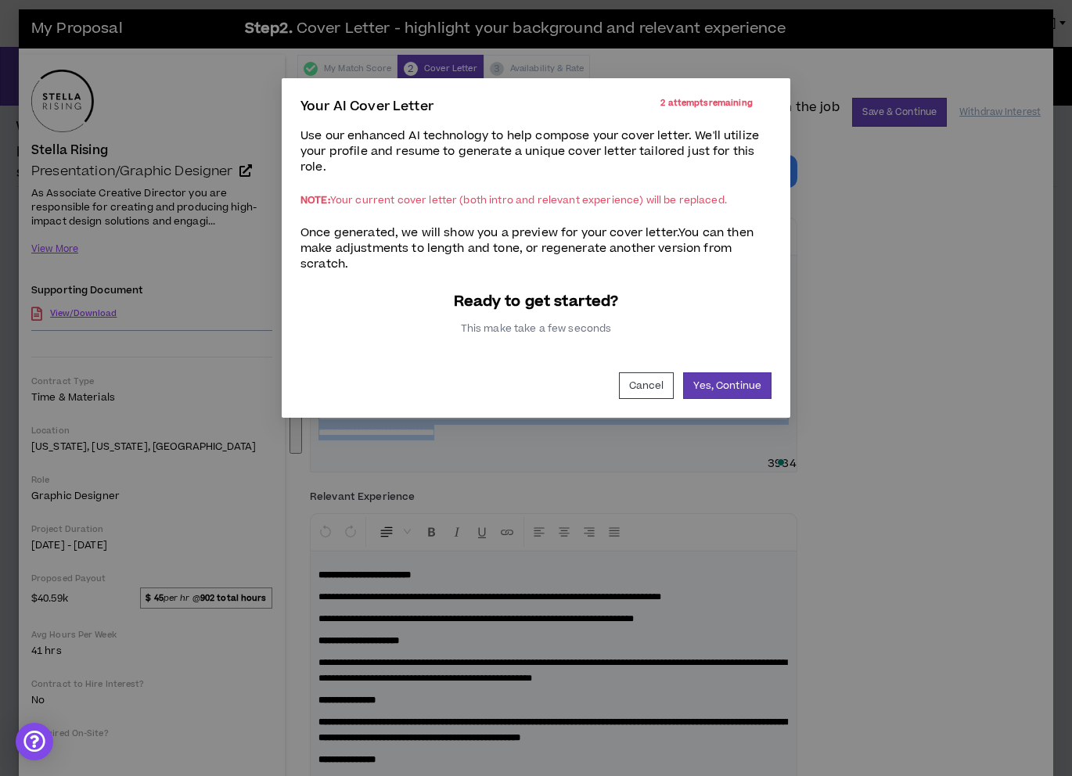  Describe the element at coordinates (367, 106) in the screenshot. I see `p: Your AI Cover Letter` at that location.